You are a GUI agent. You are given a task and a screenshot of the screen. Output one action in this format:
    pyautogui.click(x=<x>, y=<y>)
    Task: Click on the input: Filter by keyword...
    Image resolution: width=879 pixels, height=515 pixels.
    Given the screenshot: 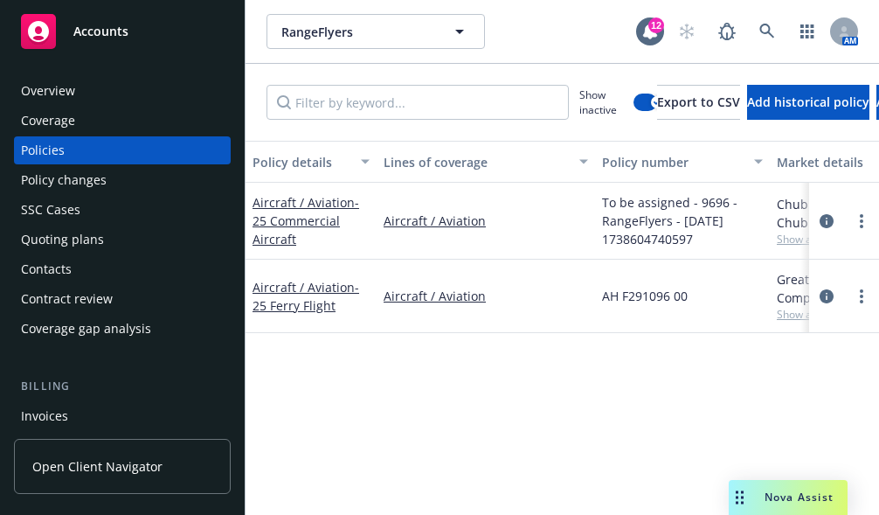 What is the action you would take?
    pyautogui.click(x=418, y=102)
    